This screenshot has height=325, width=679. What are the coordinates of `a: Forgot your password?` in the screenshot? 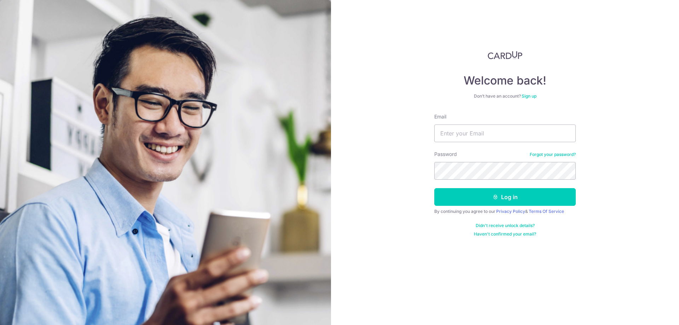 It's located at (553, 155).